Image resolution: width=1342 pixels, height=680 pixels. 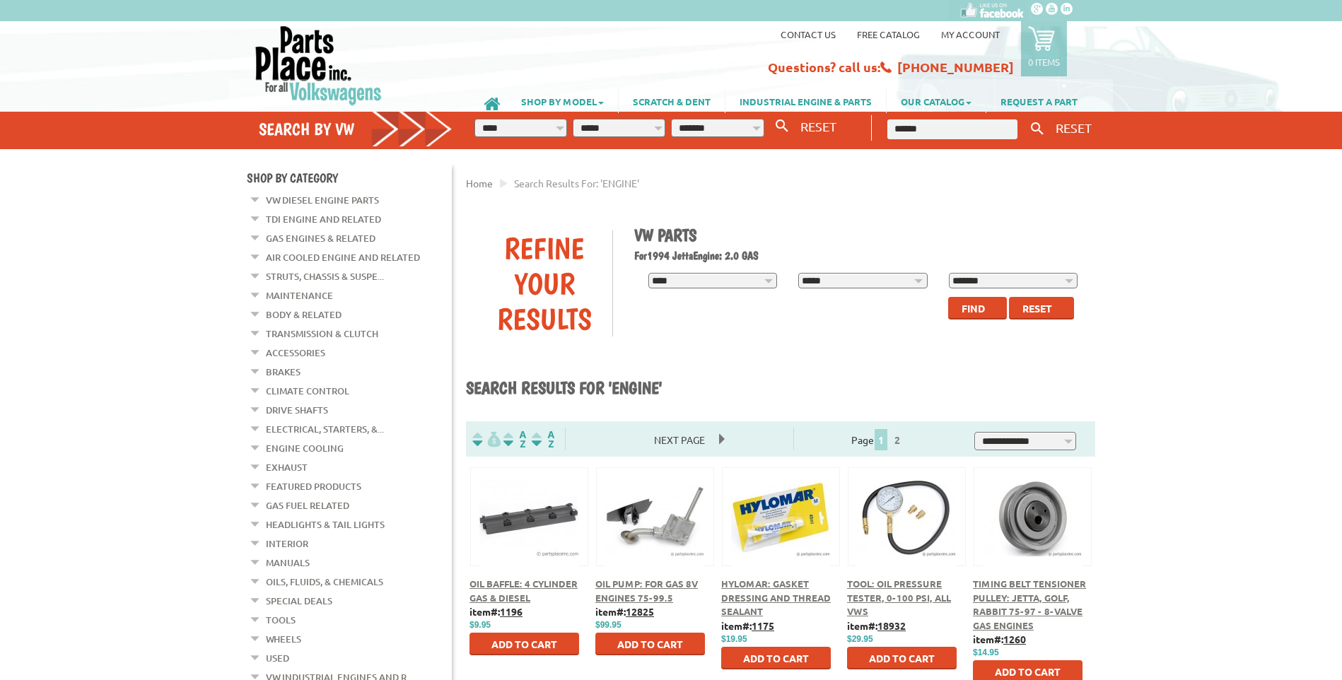 I want to click on a: Free Catalog, so click(x=888, y=34).